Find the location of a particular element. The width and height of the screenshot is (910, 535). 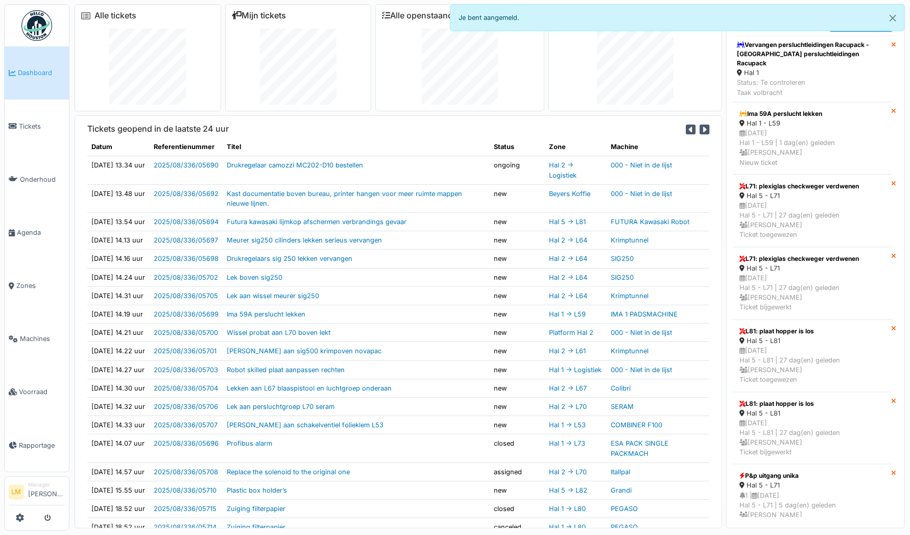

span: Machines is located at coordinates (42, 338).